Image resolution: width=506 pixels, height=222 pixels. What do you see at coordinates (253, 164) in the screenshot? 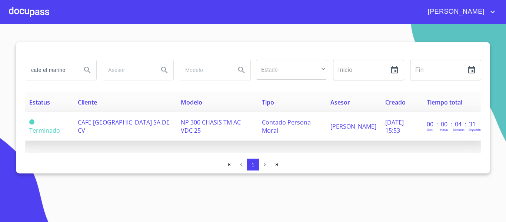
I see `button: 1` at bounding box center [253, 164].